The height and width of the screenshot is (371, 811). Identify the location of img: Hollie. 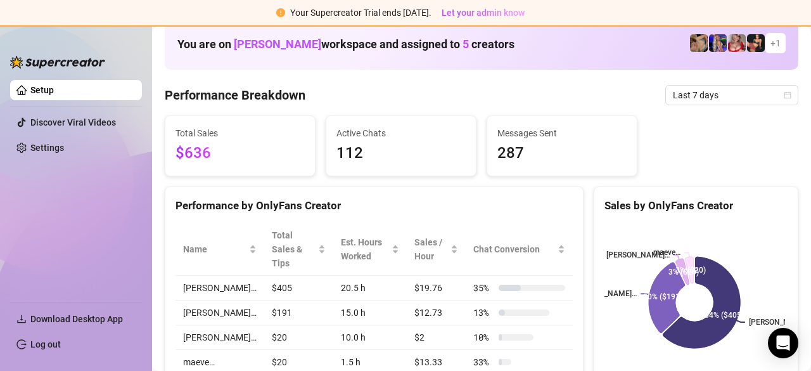
(718, 43).